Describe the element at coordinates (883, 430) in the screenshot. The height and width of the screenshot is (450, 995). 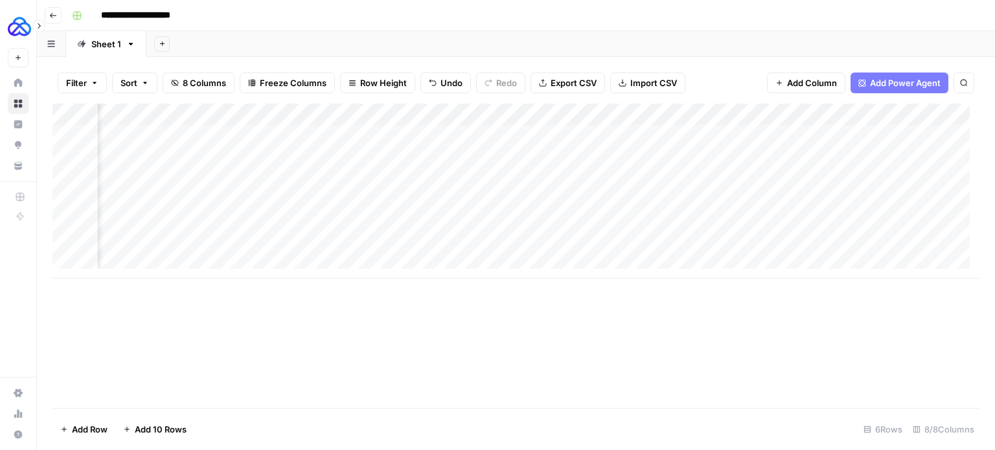
I see `div: 6 Rows` at that location.